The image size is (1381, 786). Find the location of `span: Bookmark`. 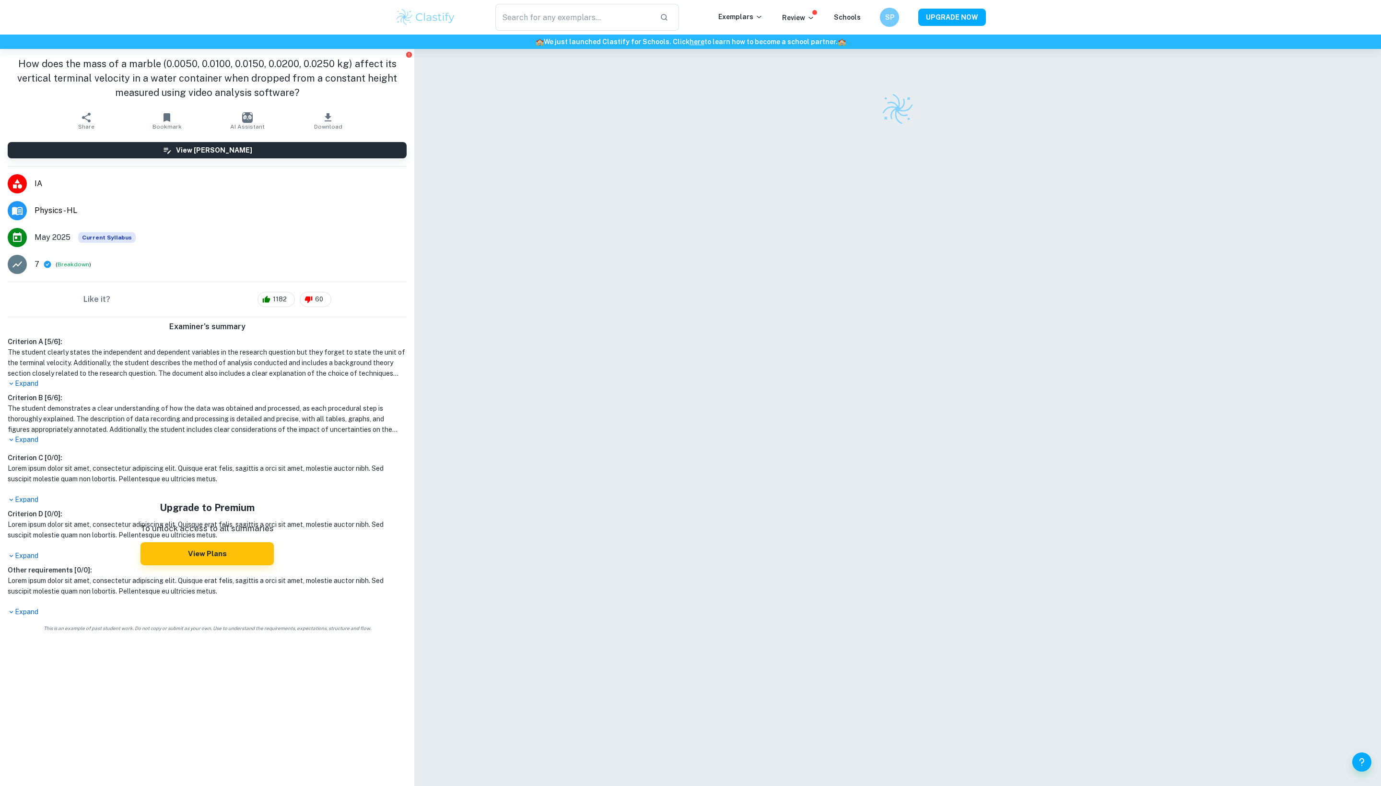

span: Bookmark is located at coordinates (167, 127).